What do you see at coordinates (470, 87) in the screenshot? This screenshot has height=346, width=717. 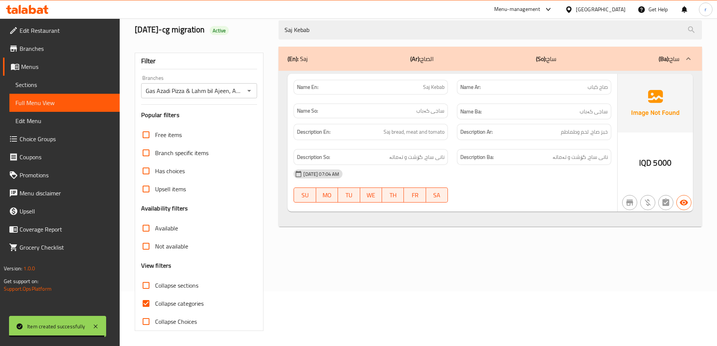 I see `strong: Name Ar:` at bounding box center [470, 87].